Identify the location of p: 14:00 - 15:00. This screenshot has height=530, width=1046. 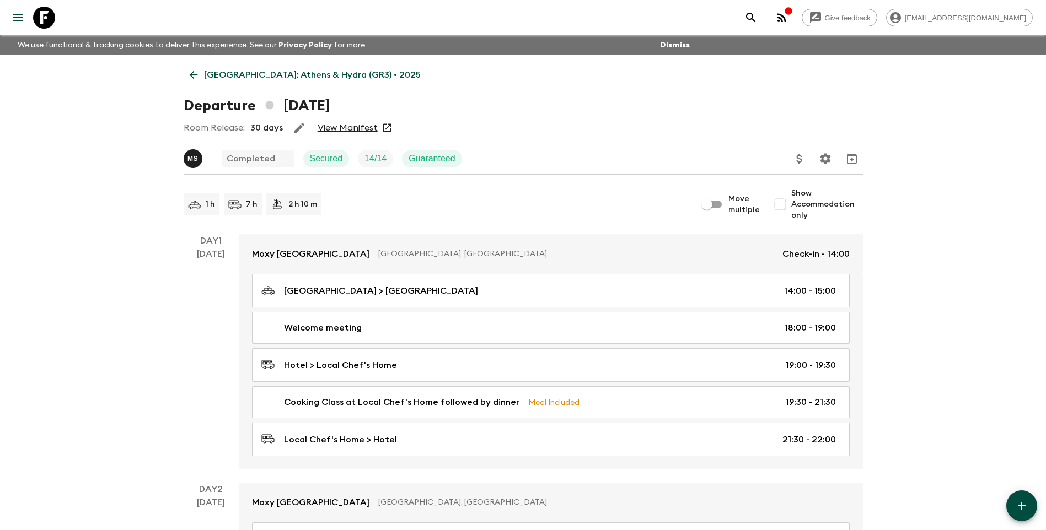
(810, 291).